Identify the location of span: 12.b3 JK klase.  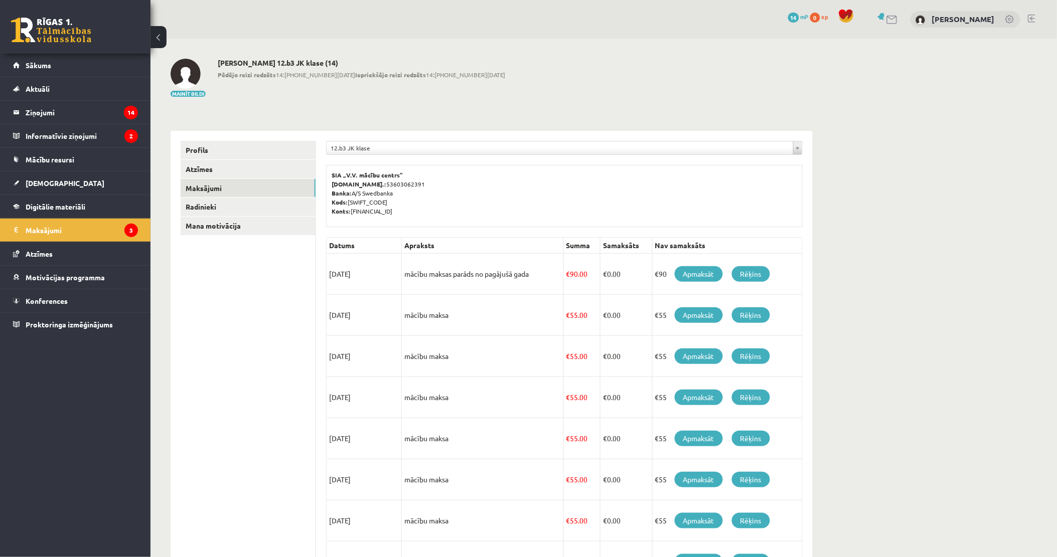
(560, 148).